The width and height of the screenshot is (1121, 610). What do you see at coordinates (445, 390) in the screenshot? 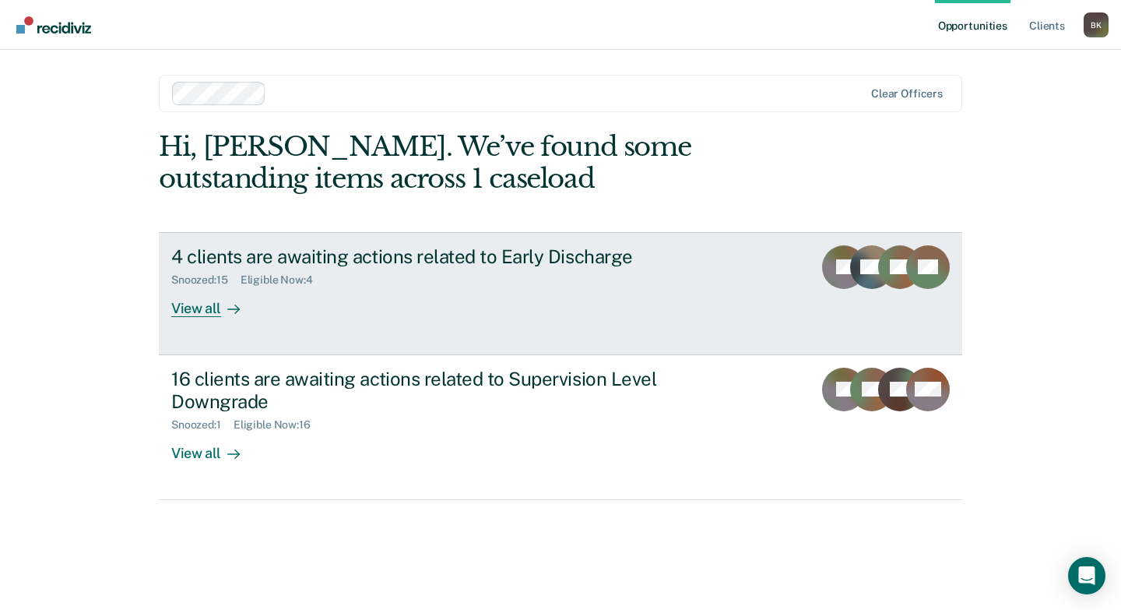
I see `div: 16 clients are awaiting actions related to Supervision Level Downgrade` at bounding box center [445, 390].